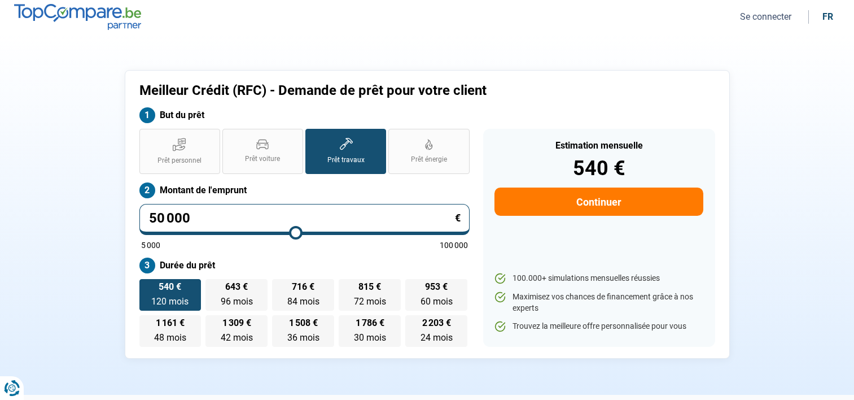 This screenshot has width=854, height=400. Describe the element at coordinates (303, 323) in the screenshot. I see `span: 1 508 €` at that location.